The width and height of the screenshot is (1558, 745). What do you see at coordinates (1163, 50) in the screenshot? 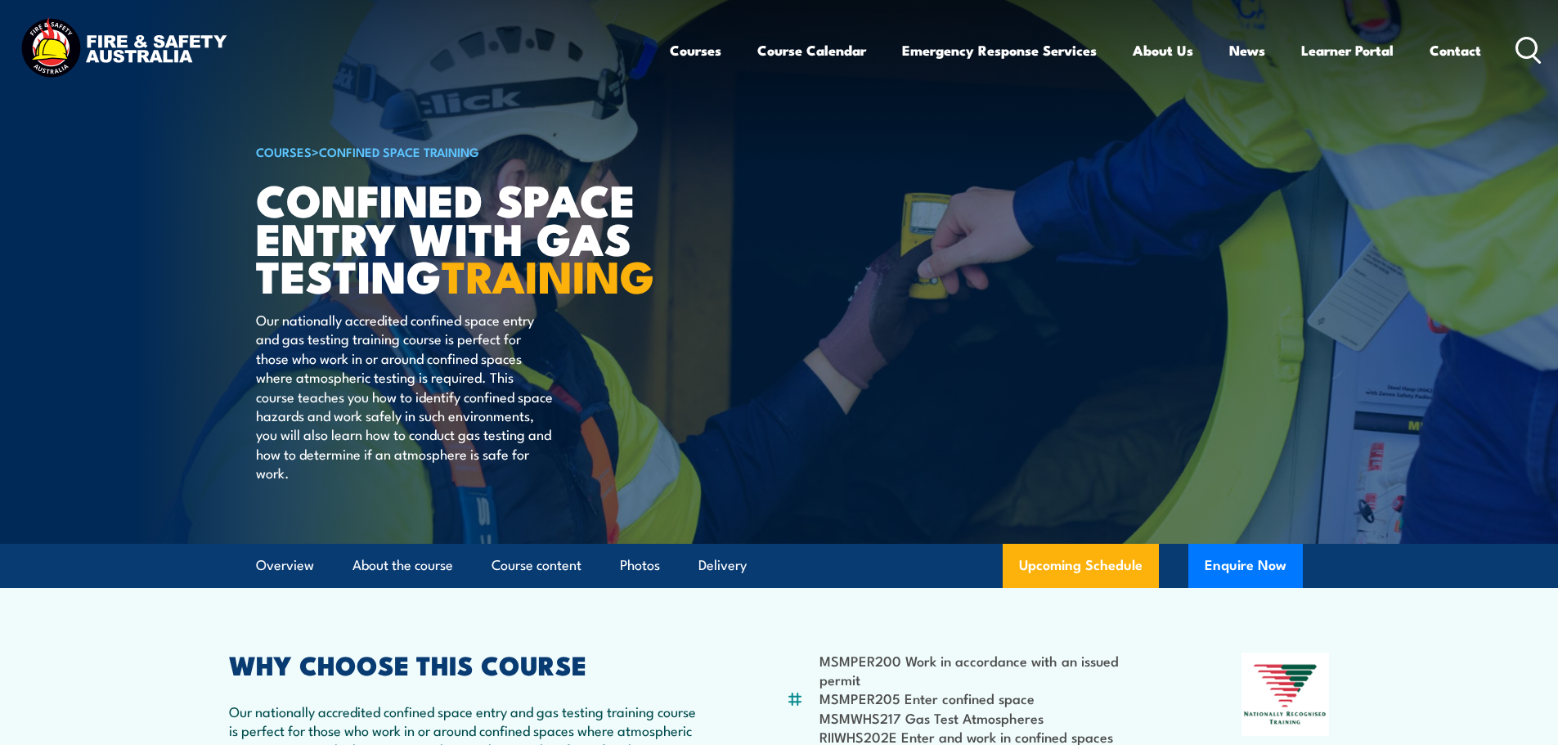
I see `a: About Us` at bounding box center [1163, 50].